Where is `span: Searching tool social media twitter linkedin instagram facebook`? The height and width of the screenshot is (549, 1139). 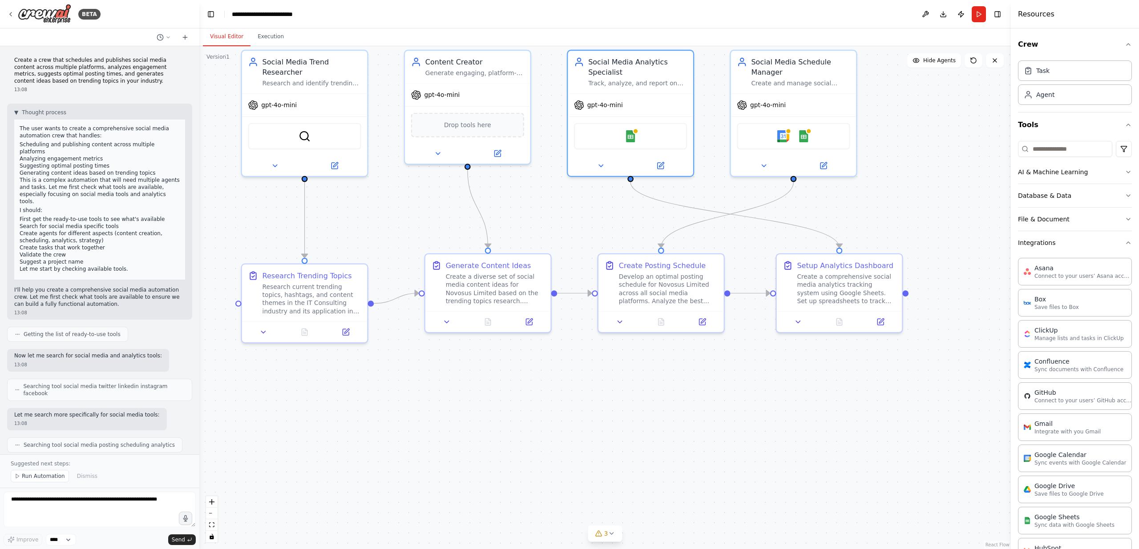
span: Searching tool social media twitter linkedin instagram facebook is located at coordinates (104, 390).